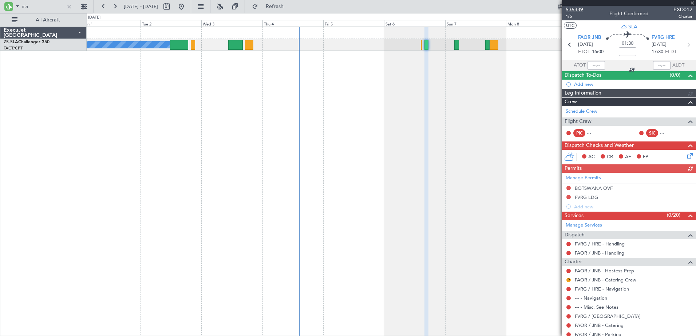 This screenshot has height=336, width=696. Describe the element at coordinates (354, 23) in the screenshot. I see `div: Fri 5` at that location.